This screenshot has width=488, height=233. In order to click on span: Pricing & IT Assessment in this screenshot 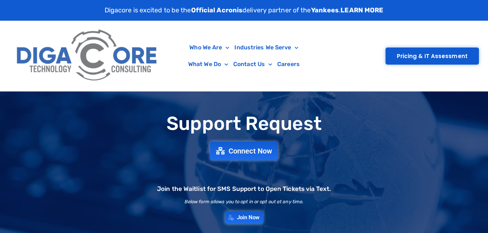, I will do `click(432, 56)`.